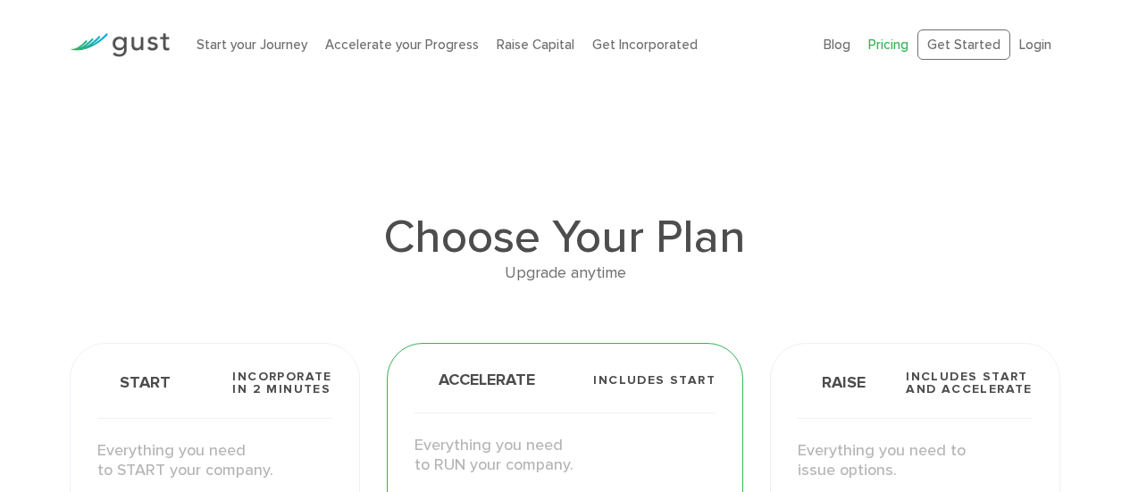 This screenshot has width=1130, height=492. What do you see at coordinates (120, 45) in the screenshot?
I see `img: Gust Logo` at bounding box center [120, 45].